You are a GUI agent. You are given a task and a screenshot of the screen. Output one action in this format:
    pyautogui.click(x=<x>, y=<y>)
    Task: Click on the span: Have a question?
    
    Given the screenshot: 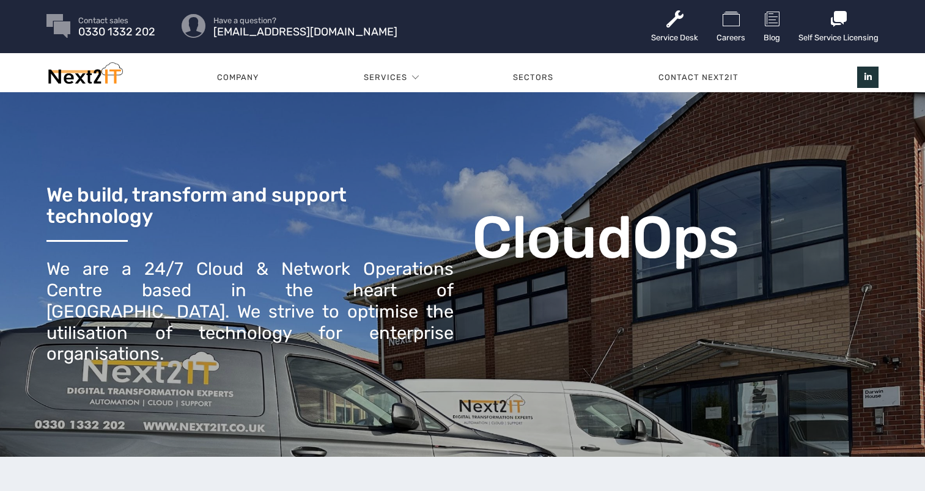 What is the action you would take?
    pyautogui.click(x=305, y=20)
    